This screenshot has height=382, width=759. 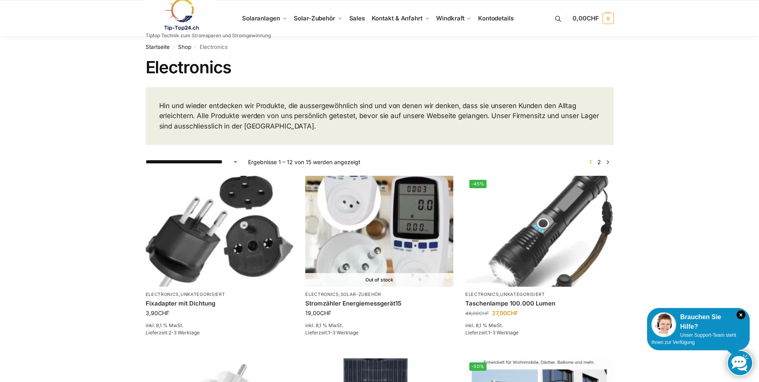 I want to click on bdi: 19,00, so click(x=318, y=313).